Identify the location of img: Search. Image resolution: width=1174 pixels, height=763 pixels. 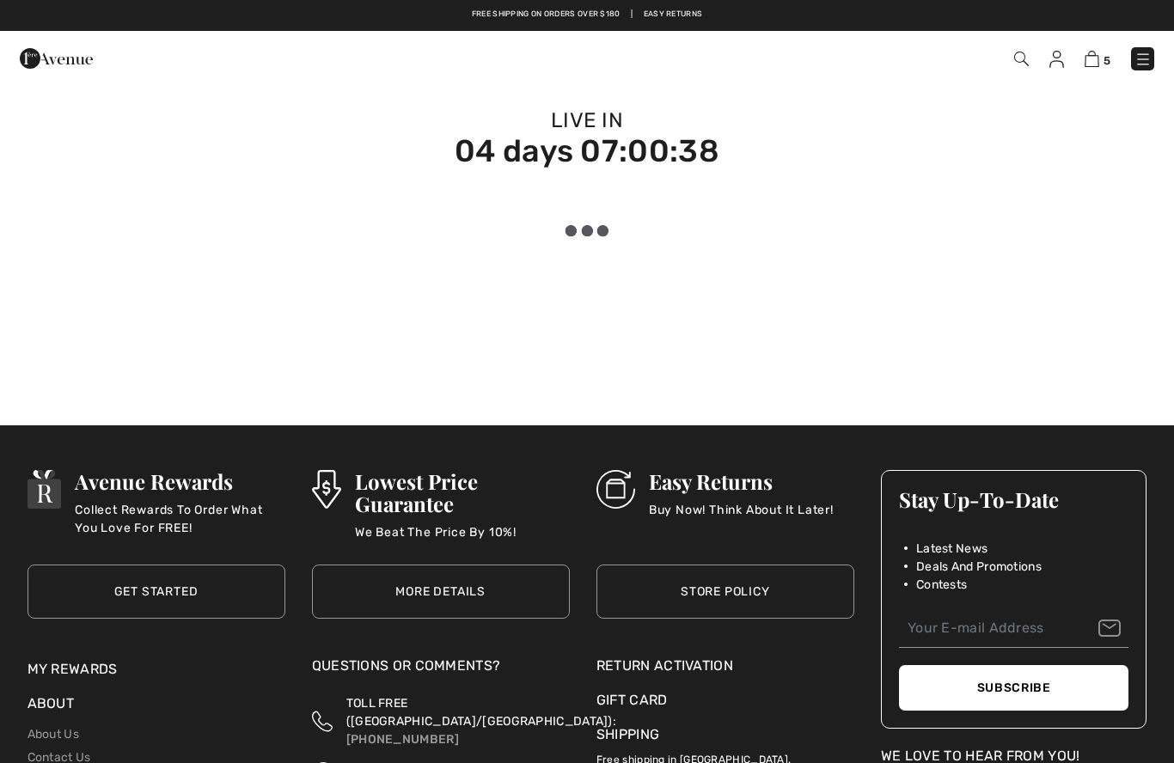
(1021, 58).